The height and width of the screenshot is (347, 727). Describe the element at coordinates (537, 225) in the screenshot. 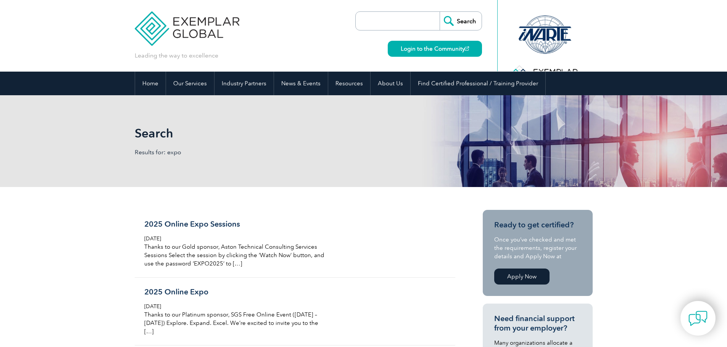

I see `h3: Ready to get certified?` at that location.